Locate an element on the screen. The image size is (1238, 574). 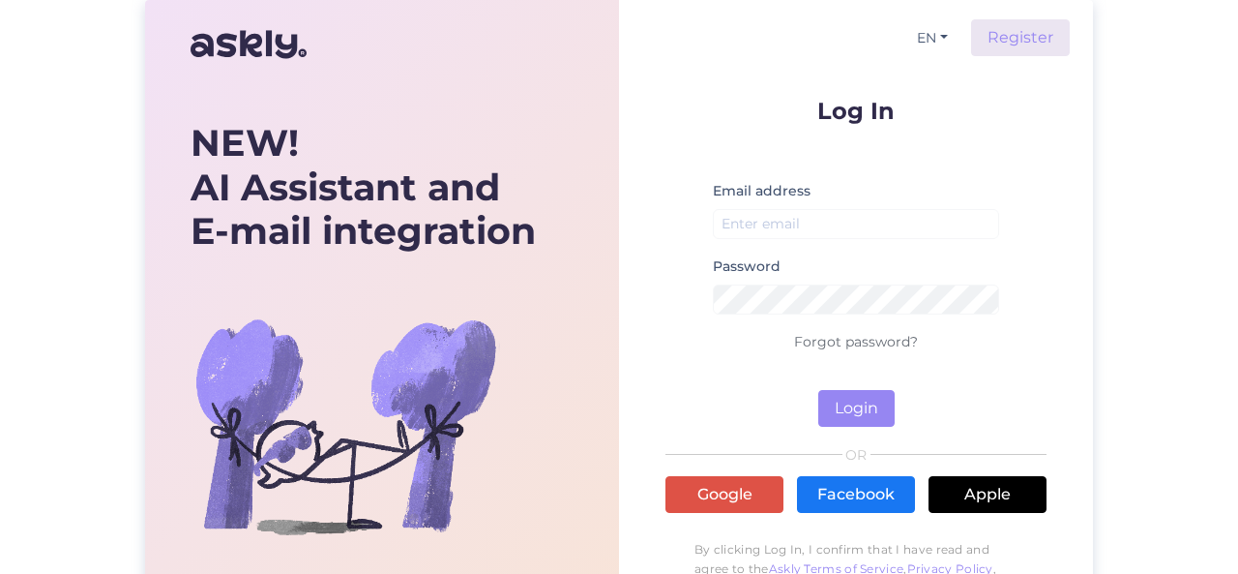
button: Login is located at coordinates (856, 408).